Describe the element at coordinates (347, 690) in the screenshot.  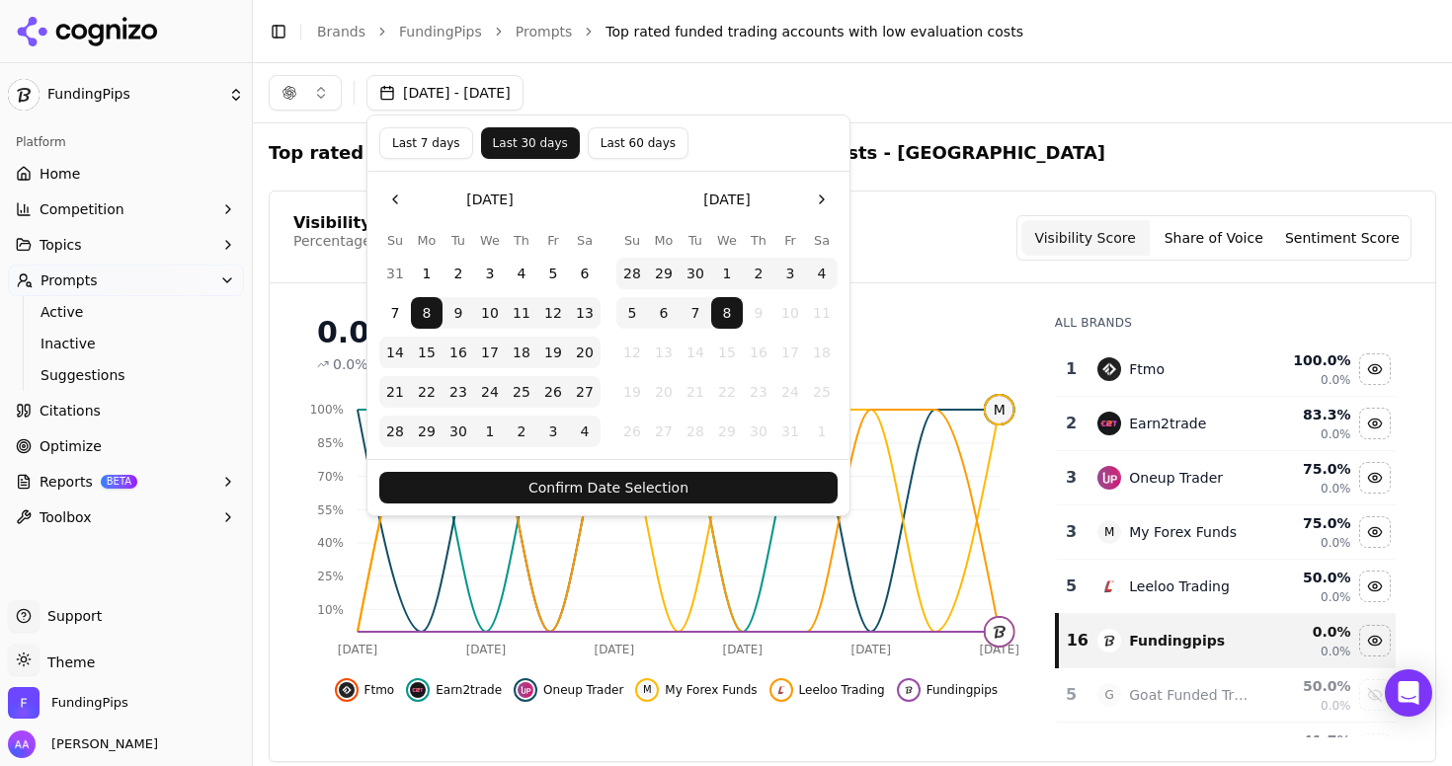
I see `img: ftmo` at that location.